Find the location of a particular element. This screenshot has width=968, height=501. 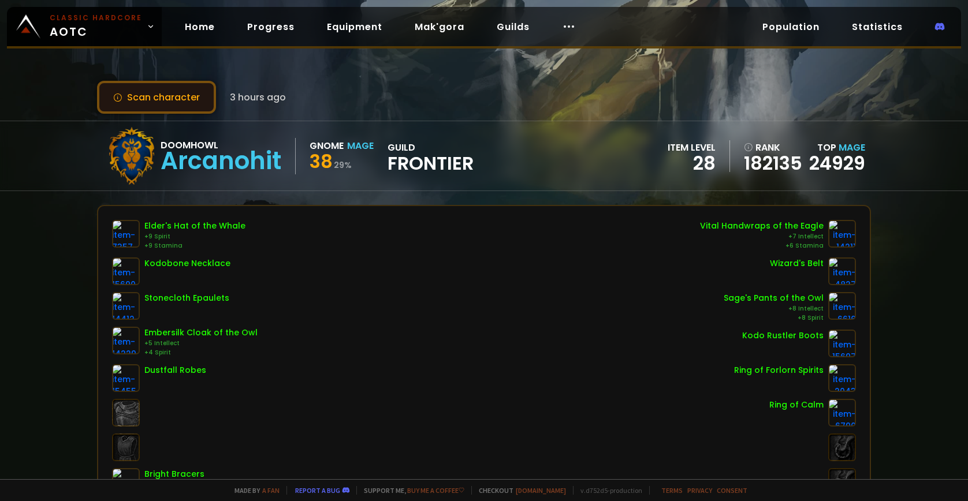

div: +6 Stamina is located at coordinates (761, 246).